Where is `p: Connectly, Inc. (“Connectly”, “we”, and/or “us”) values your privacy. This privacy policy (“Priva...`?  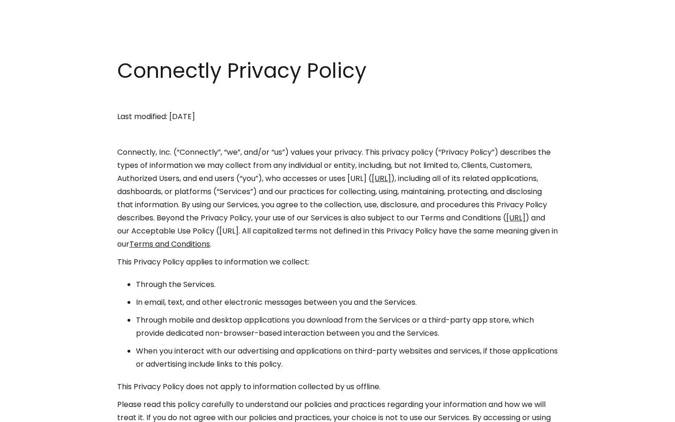 p: Connectly, Inc. (“Connectly”, “we”, and/or “us”) values your privacy. This privacy policy (“Priva... is located at coordinates (338, 198).